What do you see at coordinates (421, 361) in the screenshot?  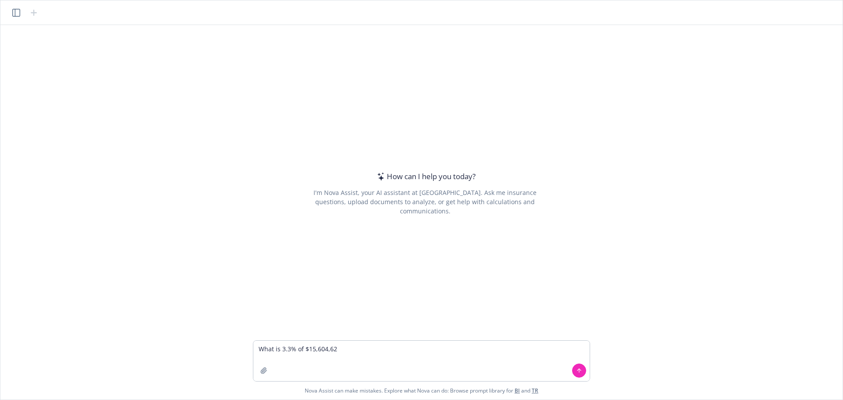 I see `textarea: What is 3.3% of $15,604,6` at bounding box center [421, 361].